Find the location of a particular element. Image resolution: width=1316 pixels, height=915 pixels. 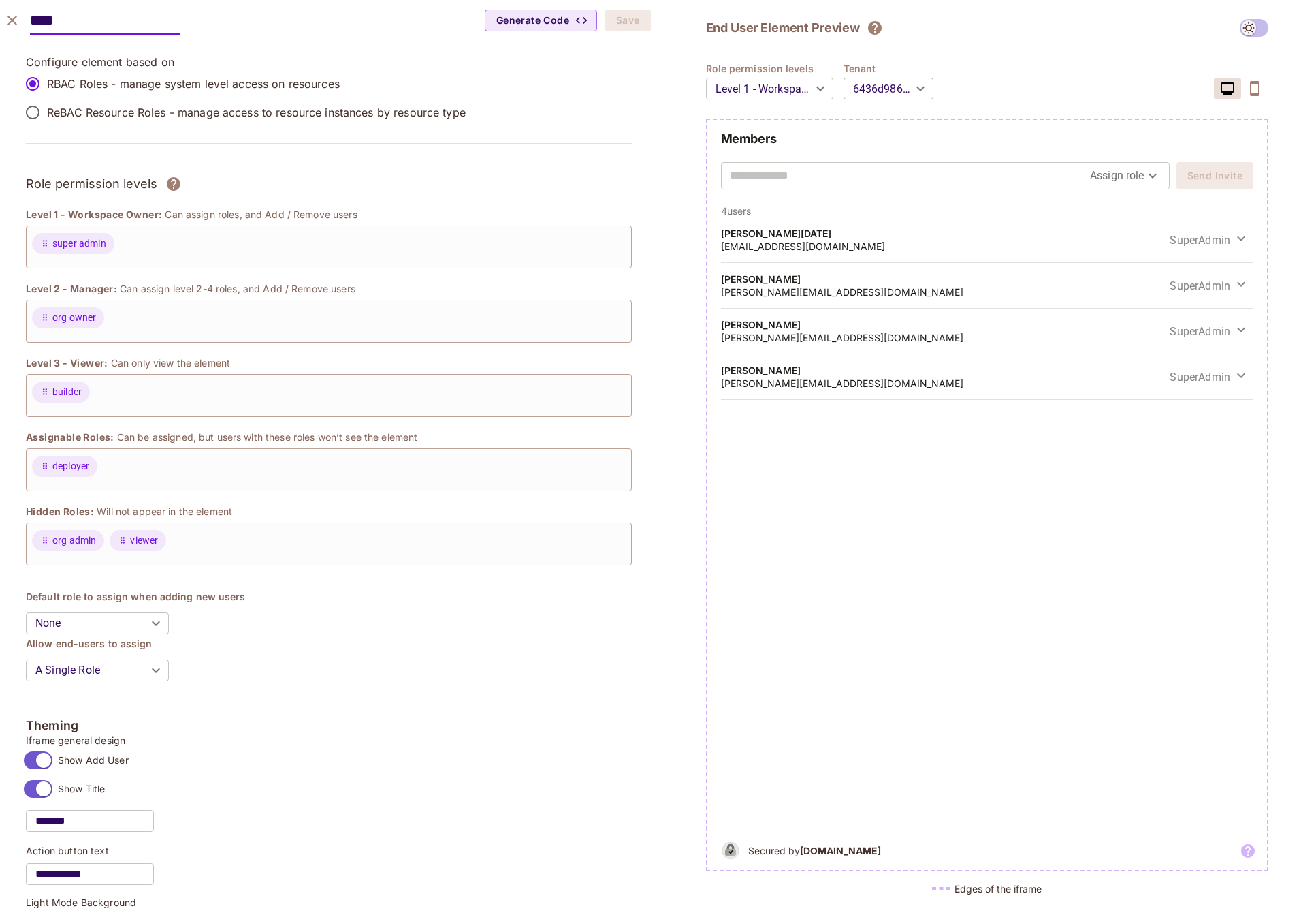

button: Save is located at coordinates (628, 20).